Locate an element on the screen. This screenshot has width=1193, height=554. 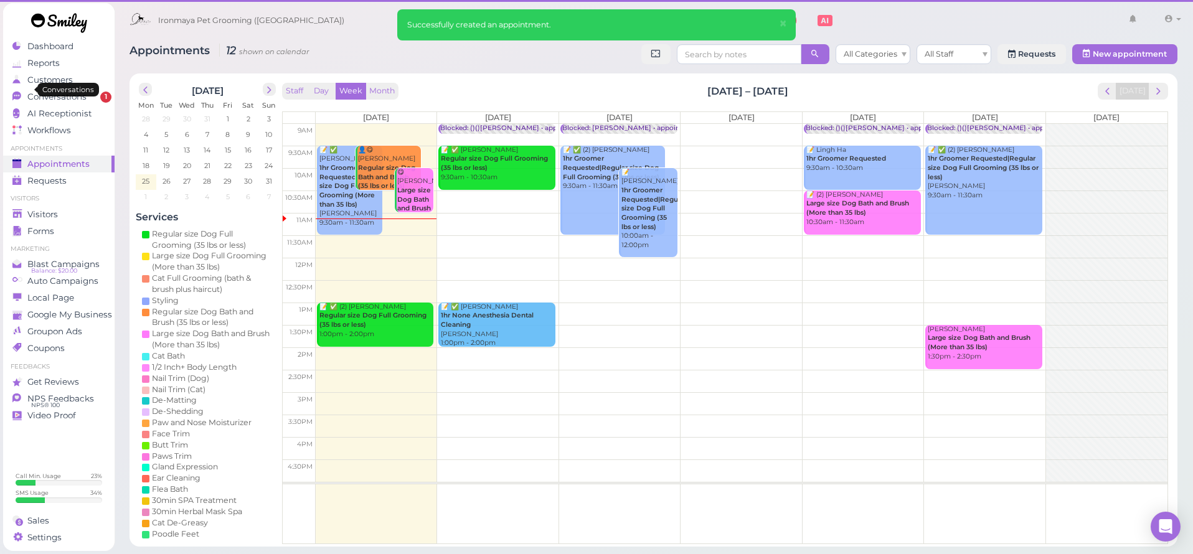
button: prev is located at coordinates (145, 89).